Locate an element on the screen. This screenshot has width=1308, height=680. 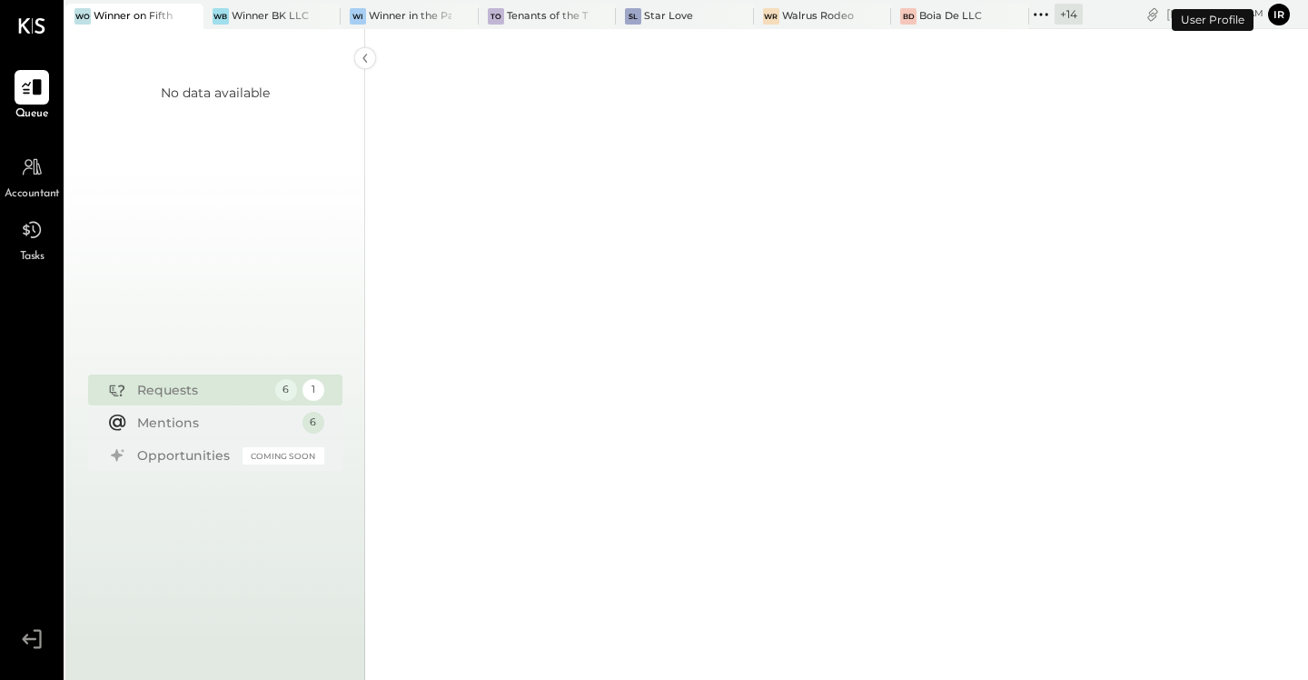
div: copy link is located at coordinates (1153, 14).